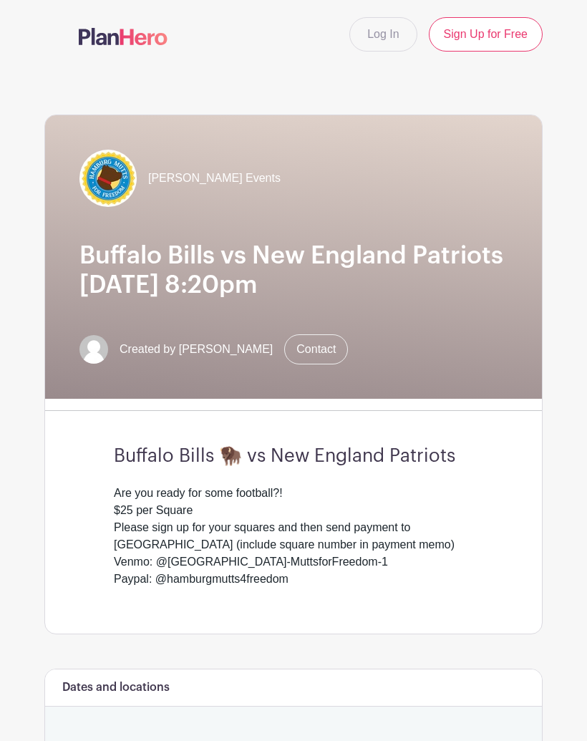 Image resolution: width=587 pixels, height=741 pixels. Describe the element at coordinates (123, 37) in the screenshot. I see `img: logo-507f7623f17ff9eddc593b1ce0a138ce2505c220e1c5a4e2b4648c50719b7d32.svg` at that location.